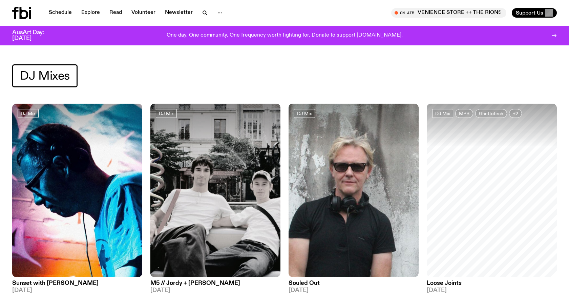  What do you see at coordinates (115, 13) in the screenshot?
I see `a: Read` at bounding box center [115, 13].